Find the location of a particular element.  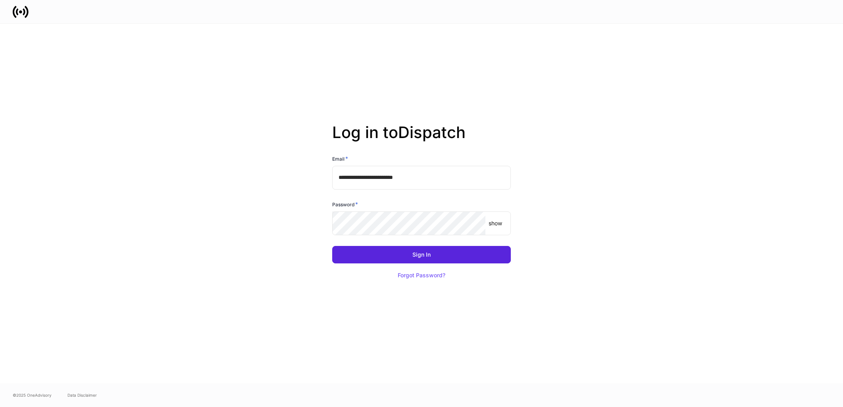

button: Sign In is located at coordinates (421, 255).